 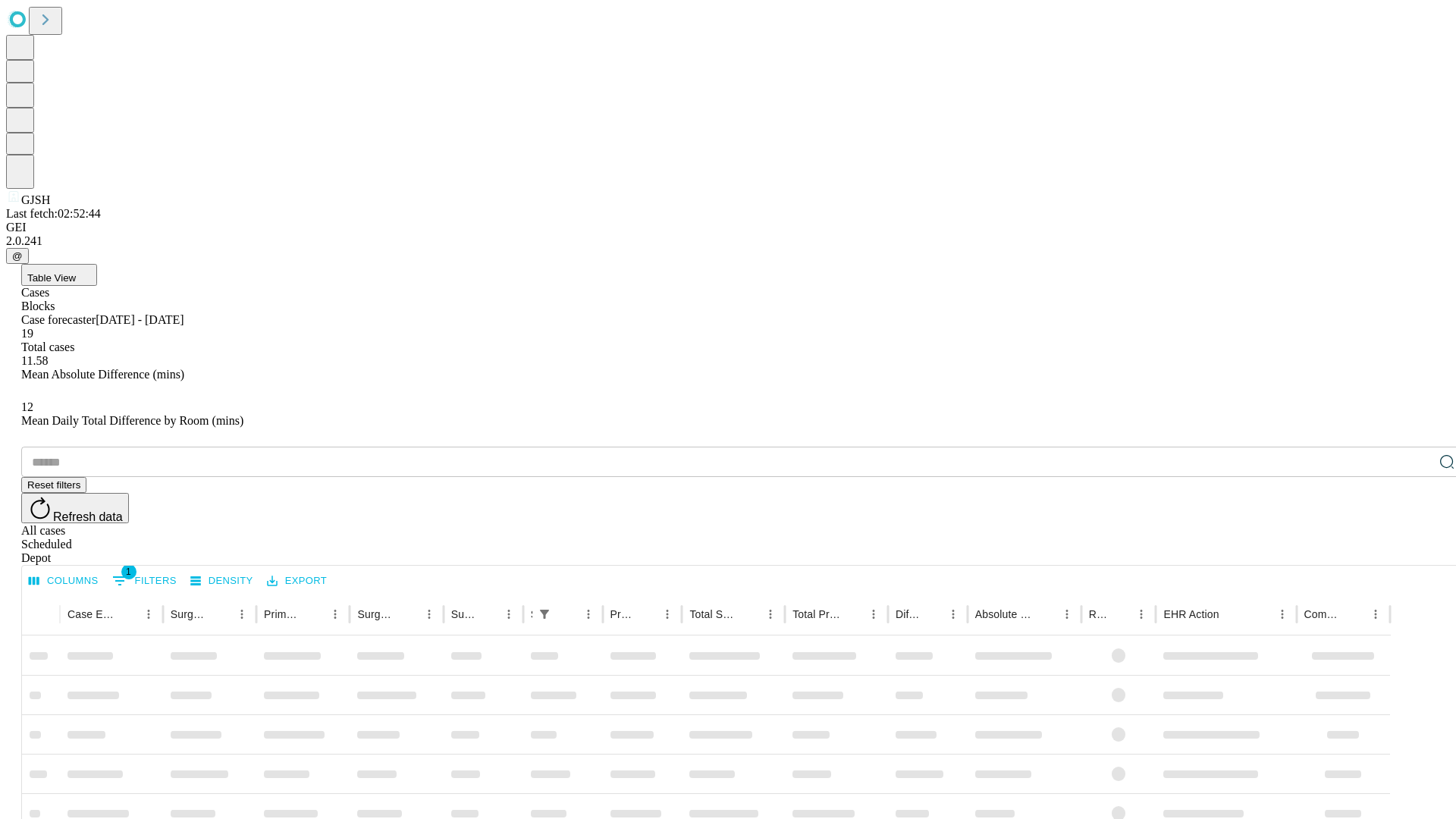 What do you see at coordinates (34, 360) in the screenshot?
I see `span: 11.58` at bounding box center [34, 360].